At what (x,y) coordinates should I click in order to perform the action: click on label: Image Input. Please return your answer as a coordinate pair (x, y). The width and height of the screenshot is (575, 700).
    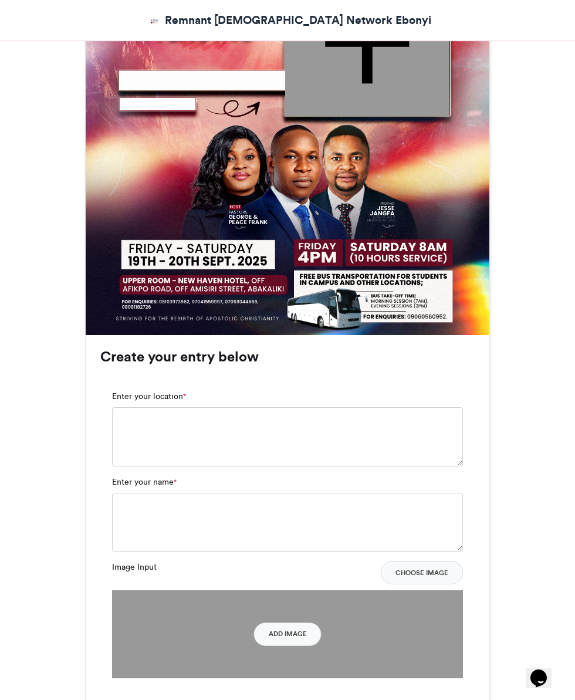
    Looking at the image, I should click on (134, 567).